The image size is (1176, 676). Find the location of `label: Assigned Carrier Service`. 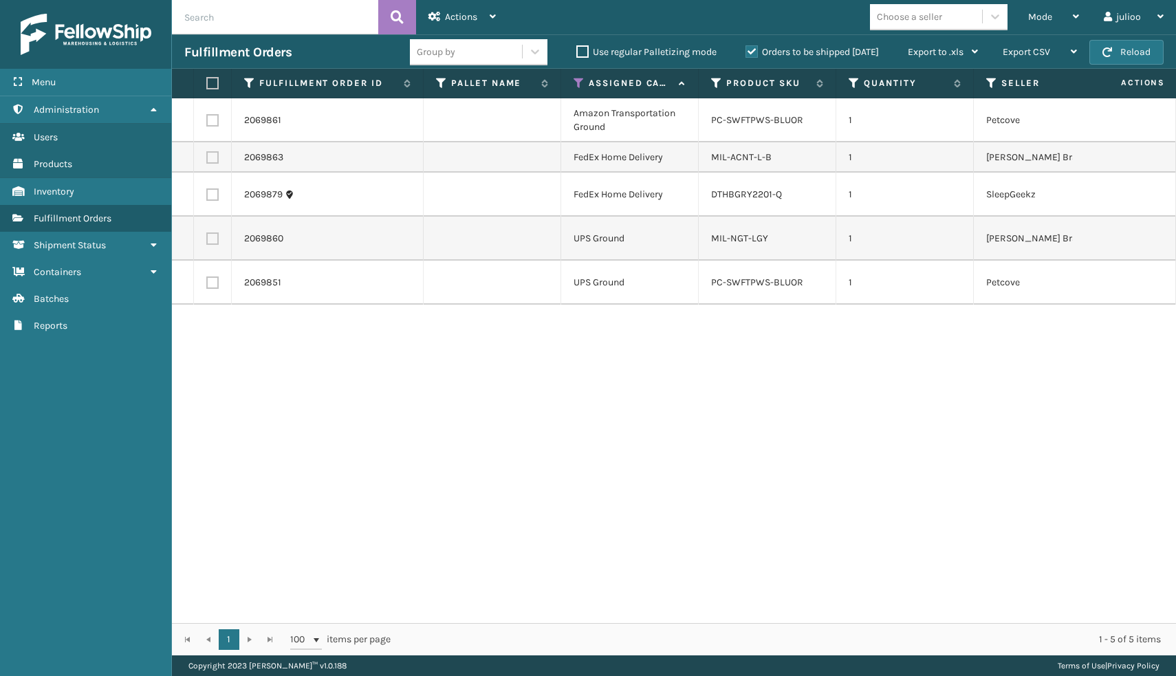

label: Assigned Carrier Service is located at coordinates (630, 83).